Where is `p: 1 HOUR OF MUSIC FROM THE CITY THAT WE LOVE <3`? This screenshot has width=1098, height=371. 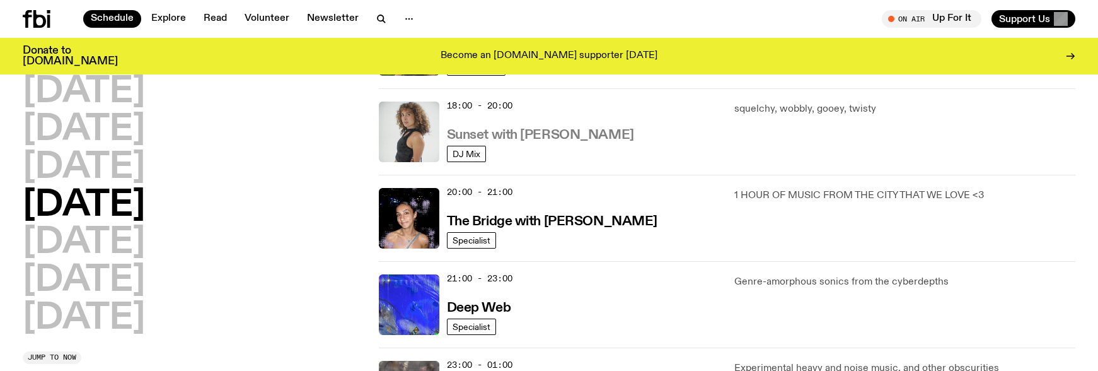 p: 1 HOUR OF MUSIC FROM THE CITY THAT WE LOVE <3 is located at coordinates (905, 195).